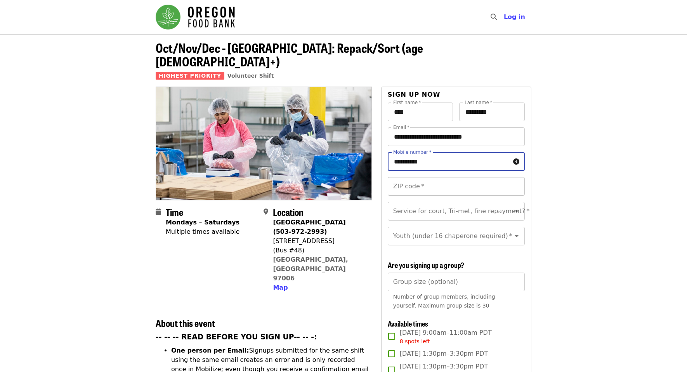 This screenshot has width=687, height=372. Describe the element at coordinates (319, 250) in the screenshot. I see `div: (Bus #48)` at that location.